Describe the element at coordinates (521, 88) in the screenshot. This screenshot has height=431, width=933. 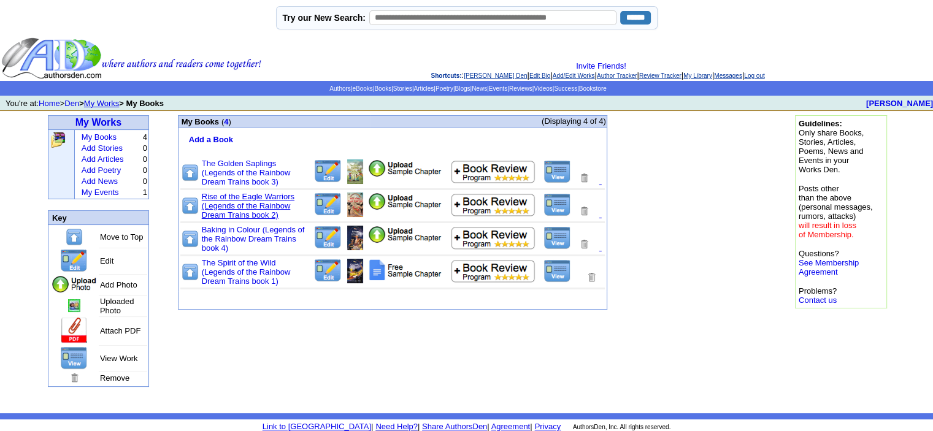
I see `a: Reviews` at that location.